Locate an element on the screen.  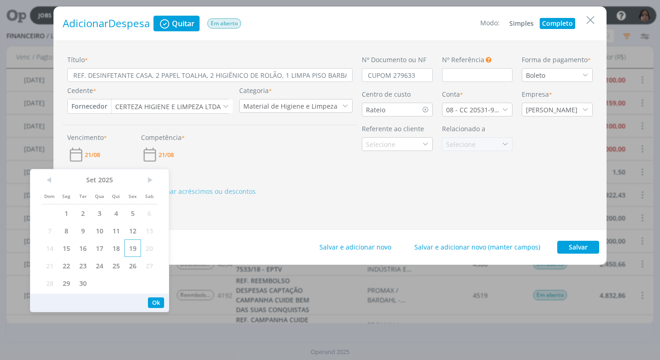
span: 2 is located at coordinates (83, 213).